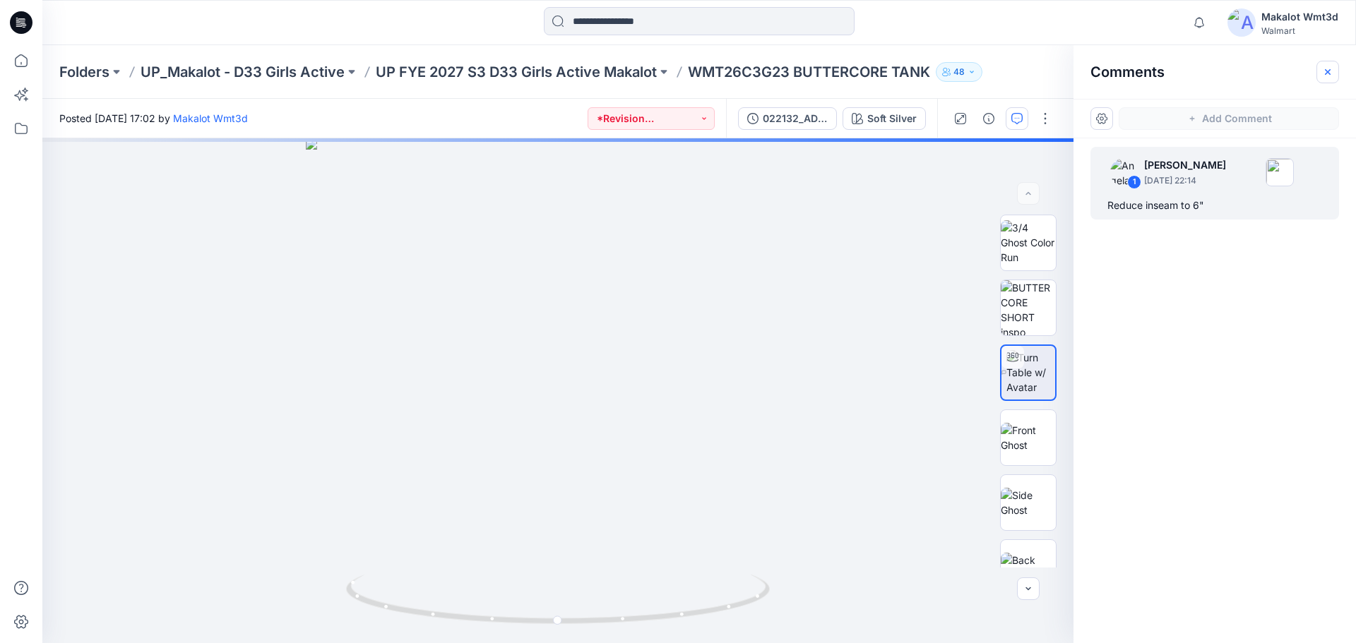 The width and height of the screenshot is (1356, 643). Describe the element at coordinates (84, 72) in the screenshot. I see `a: Folders` at that location.